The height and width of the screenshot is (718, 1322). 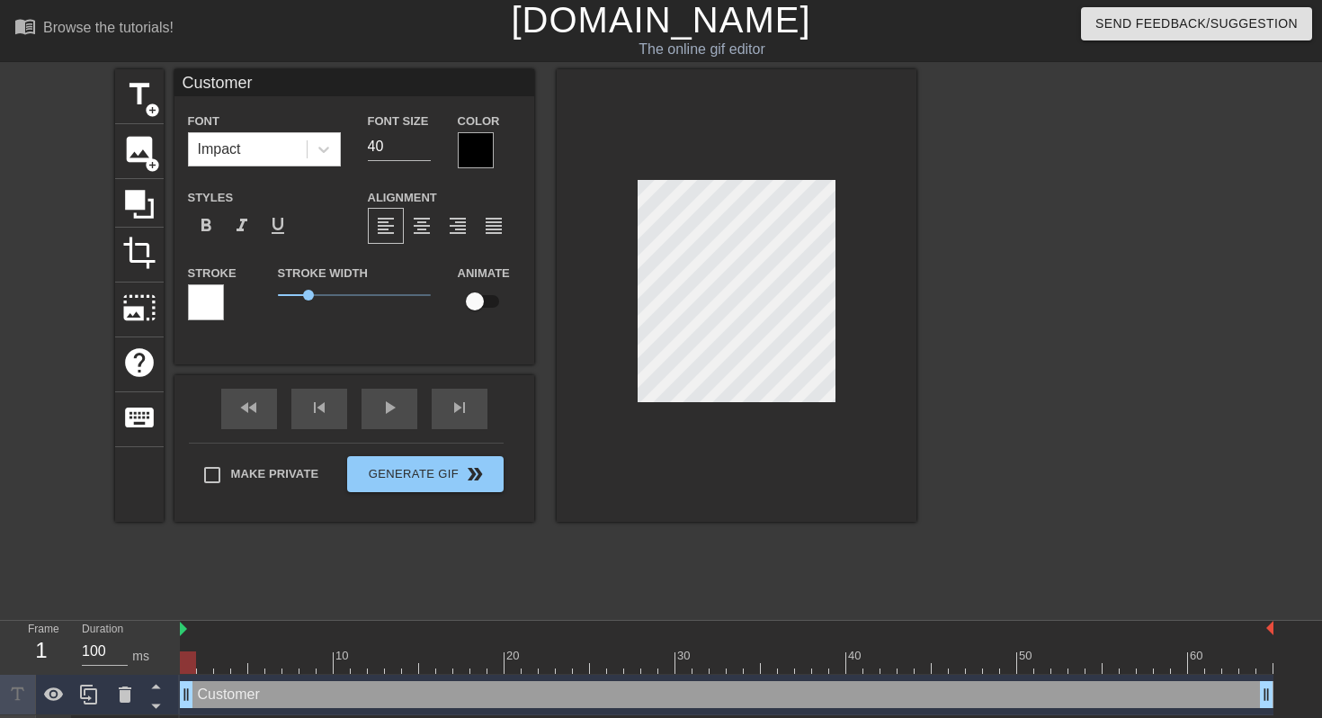 What do you see at coordinates (139, 253) in the screenshot?
I see `span: crop` at bounding box center [139, 253].